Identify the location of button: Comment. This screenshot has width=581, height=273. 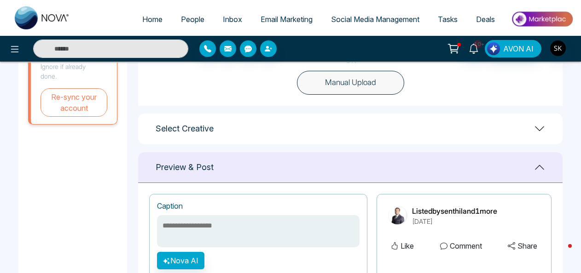
(461, 246).